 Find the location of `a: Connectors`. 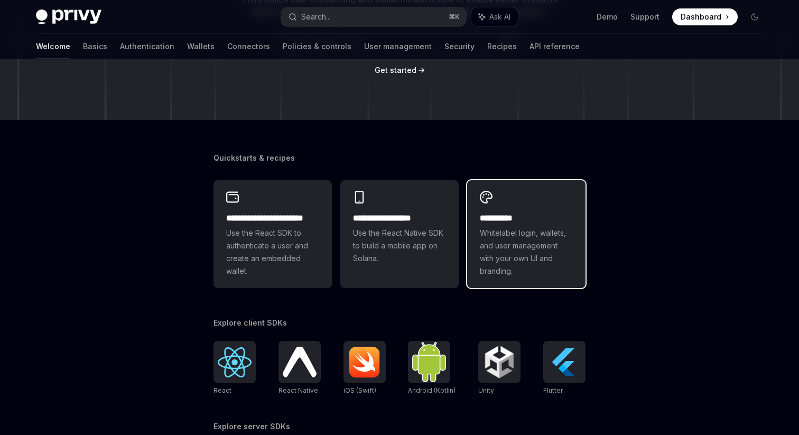

a: Connectors is located at coordinates (248, 47).